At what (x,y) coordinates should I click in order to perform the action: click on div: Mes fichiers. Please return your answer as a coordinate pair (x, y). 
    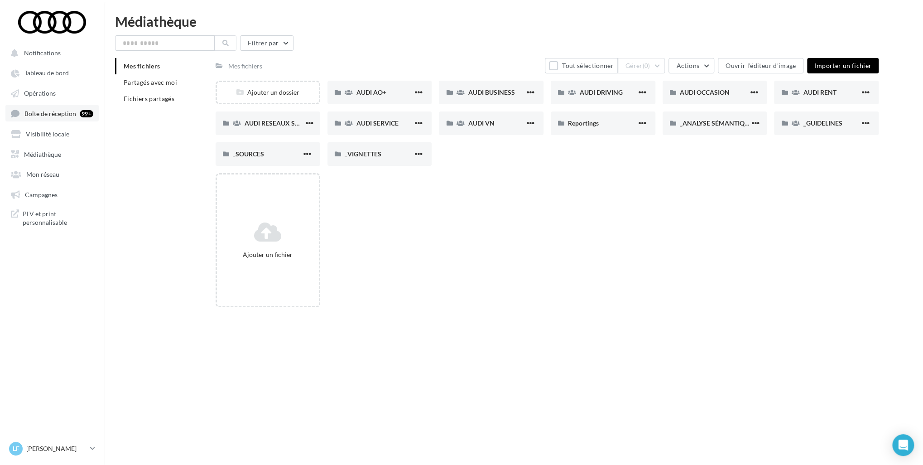
    Looking at the image, I should click on (245, 66).